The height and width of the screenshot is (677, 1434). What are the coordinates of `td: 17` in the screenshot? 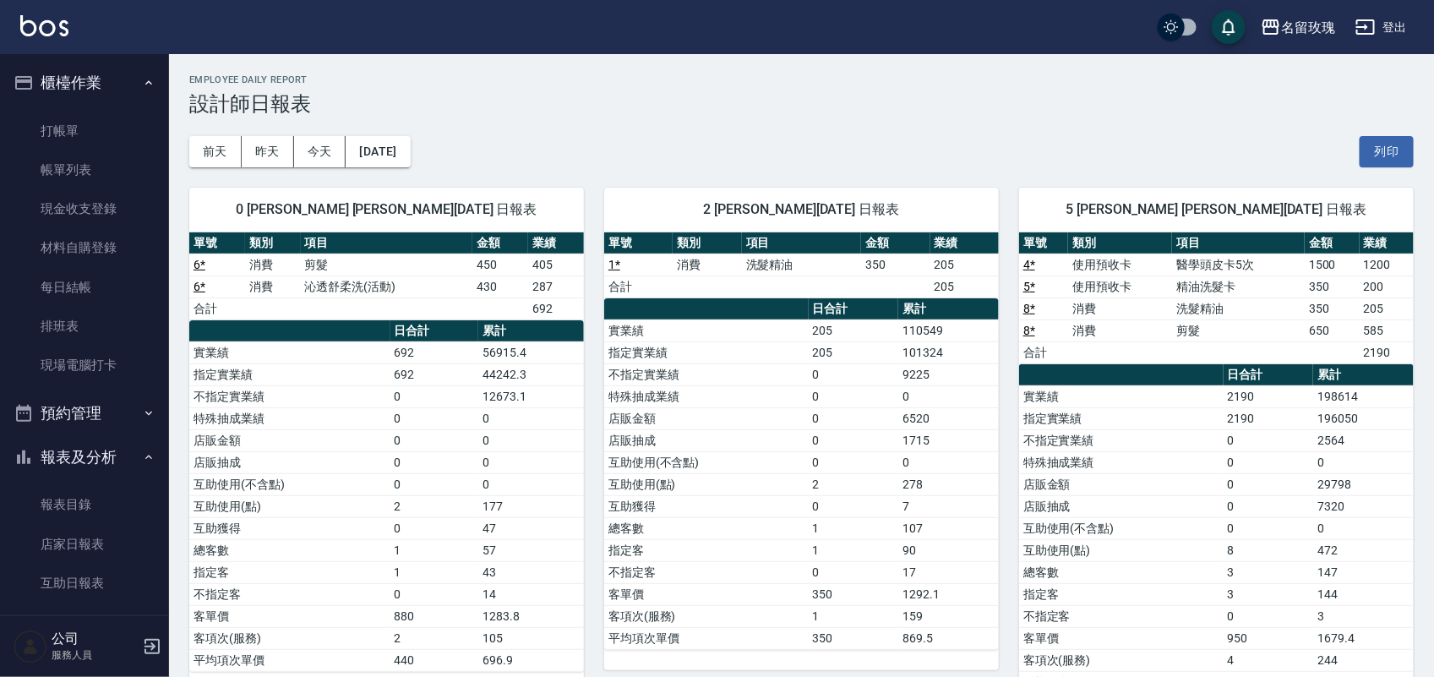 It's located at (948, 572).